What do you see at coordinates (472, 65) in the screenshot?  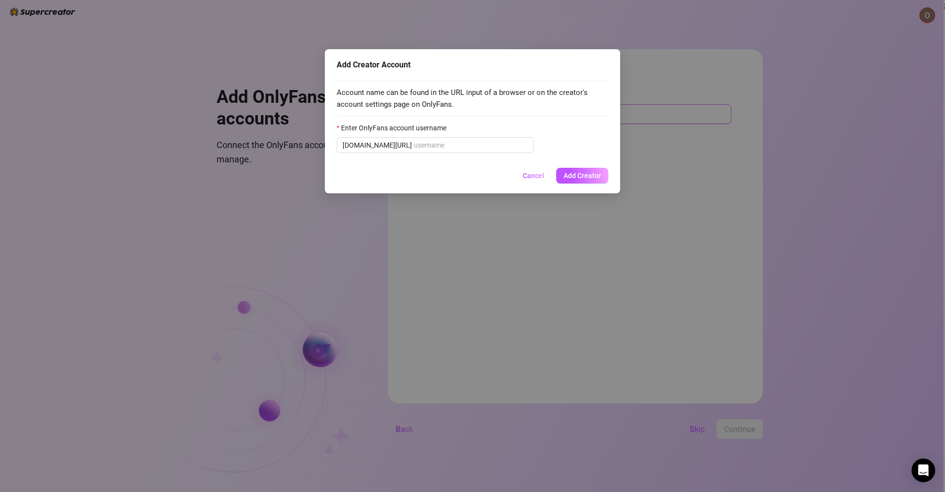 I see `div: Add Creator Account` at bounding box center [472, 65].